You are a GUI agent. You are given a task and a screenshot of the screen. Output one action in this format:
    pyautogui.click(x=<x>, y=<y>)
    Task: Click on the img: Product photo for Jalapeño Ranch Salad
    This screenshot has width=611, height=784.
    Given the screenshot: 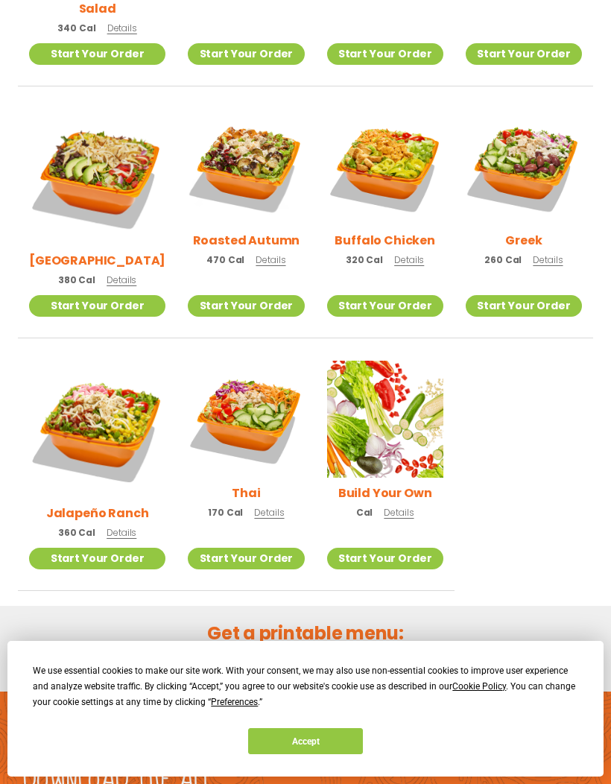 What is the action you would take?
    pyautogui.click(x=97, y=429)
    